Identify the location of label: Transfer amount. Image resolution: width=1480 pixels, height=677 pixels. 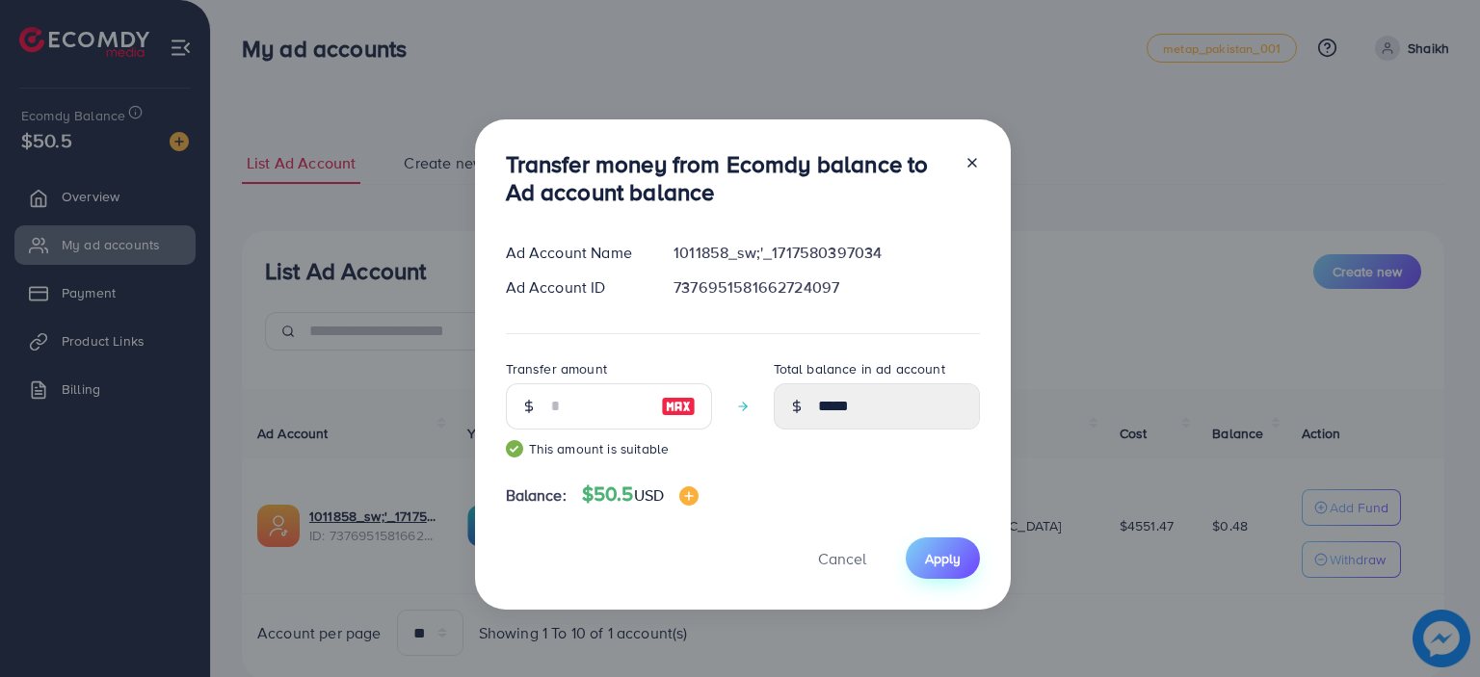
(556, 369).